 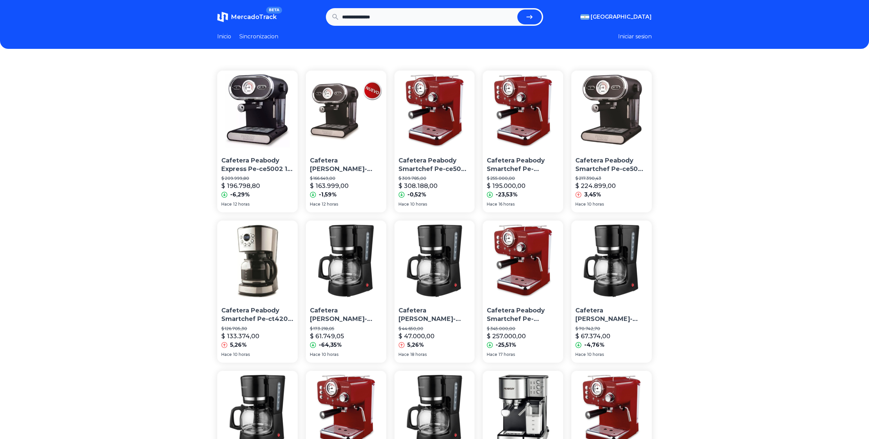 What do you see at coordinates (507, 195) in the screenshot?
I see `p: -23,53%` at bounding box center [507, 195].